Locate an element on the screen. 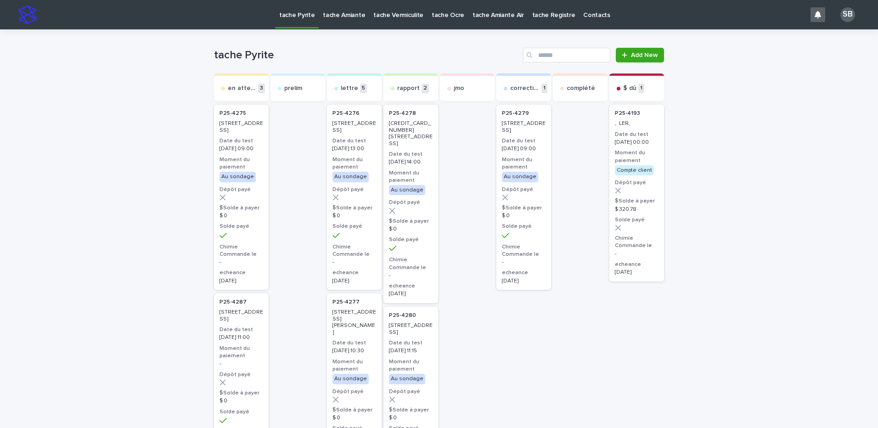 Image resolution: width=878 pixels, height=428 pixels. p: P25-4276 is located at coordinates (346, 113).